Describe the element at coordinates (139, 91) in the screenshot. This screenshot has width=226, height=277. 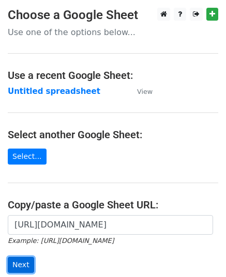
I see `a: View` at that location.